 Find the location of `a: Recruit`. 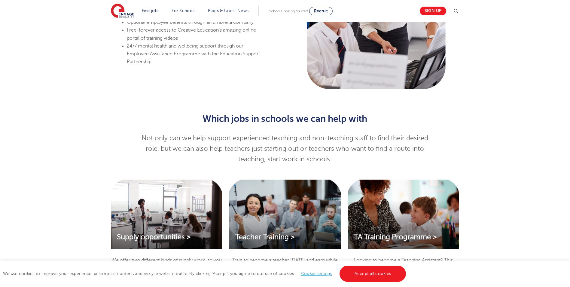

a: Recruit is located at coordinates (321, 11).